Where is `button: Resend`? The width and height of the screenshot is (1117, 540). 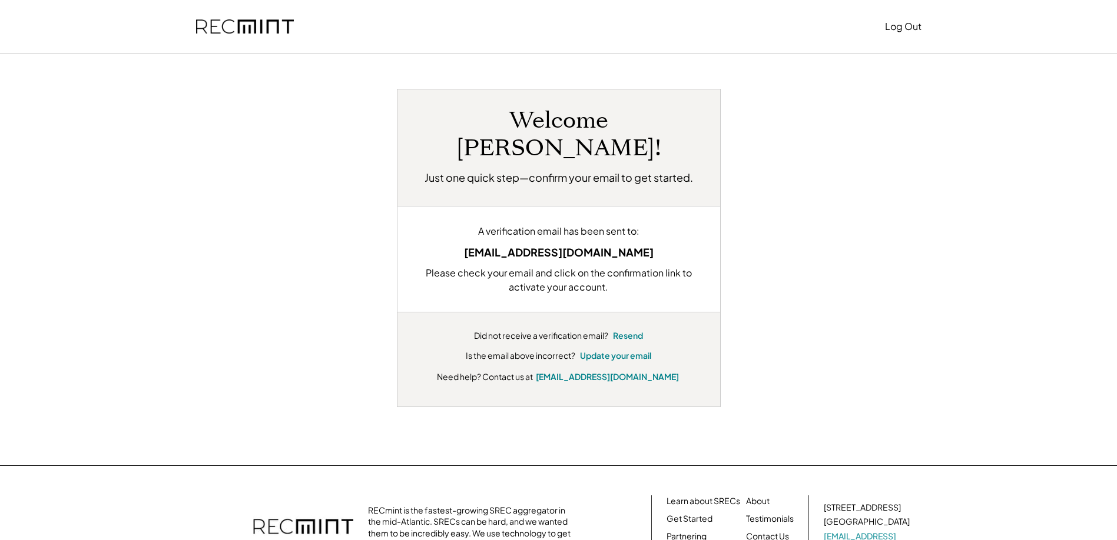 button: Resend is located at coordinates (627, 336).